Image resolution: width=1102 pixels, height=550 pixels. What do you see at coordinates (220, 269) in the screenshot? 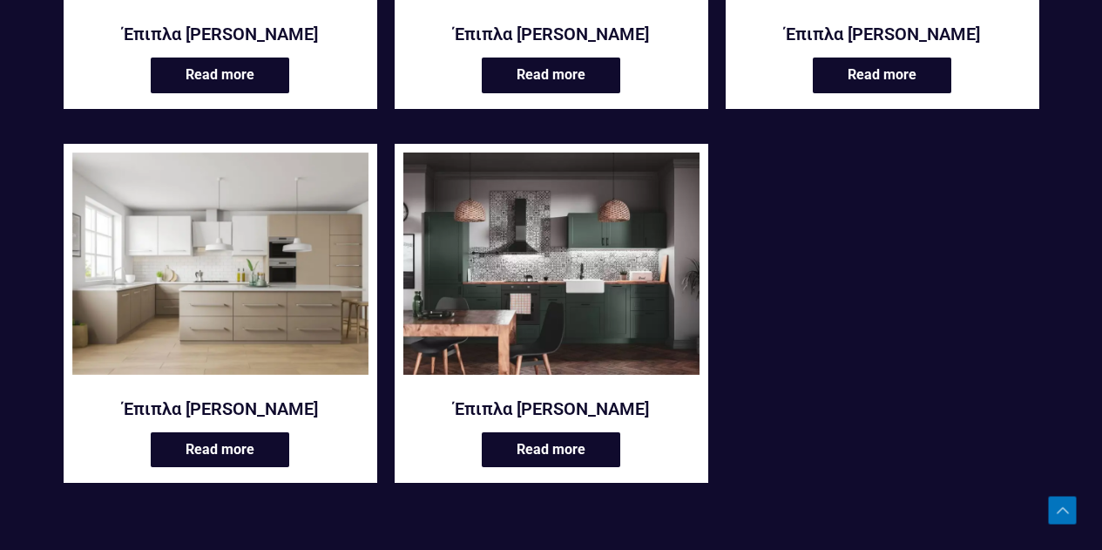
I see `a: Έπιπλα κουζίνας Querim` at bounding box center [220, 269].